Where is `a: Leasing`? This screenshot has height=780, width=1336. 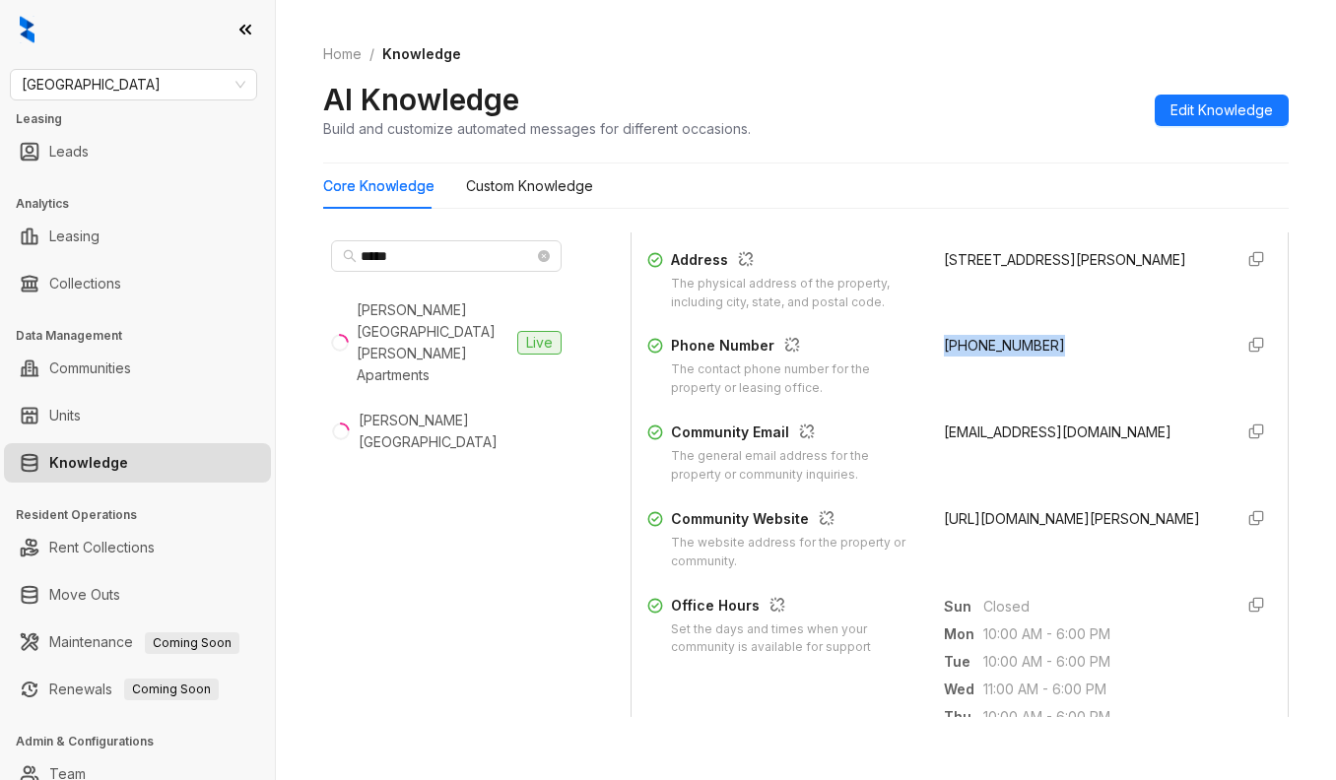 a: Leasing is located at coordinates (74, 236).